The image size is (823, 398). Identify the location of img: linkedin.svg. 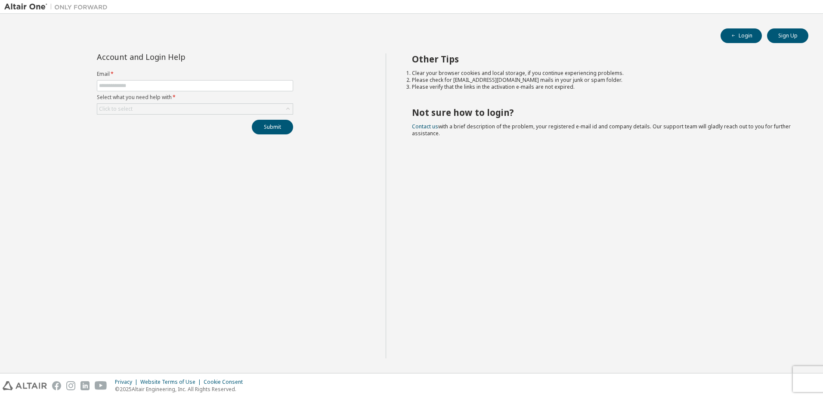
(85, 385).